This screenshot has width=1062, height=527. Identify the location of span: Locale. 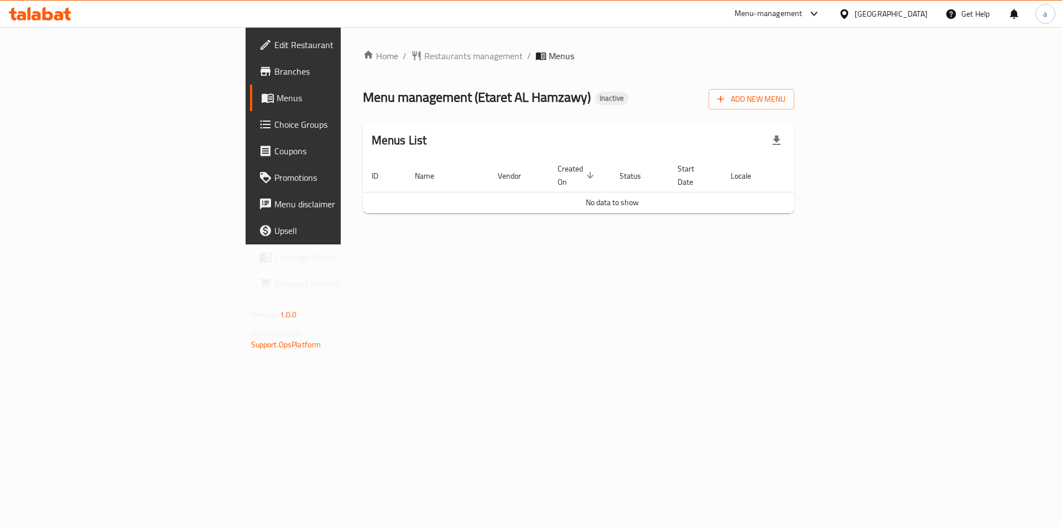
(748, 176).